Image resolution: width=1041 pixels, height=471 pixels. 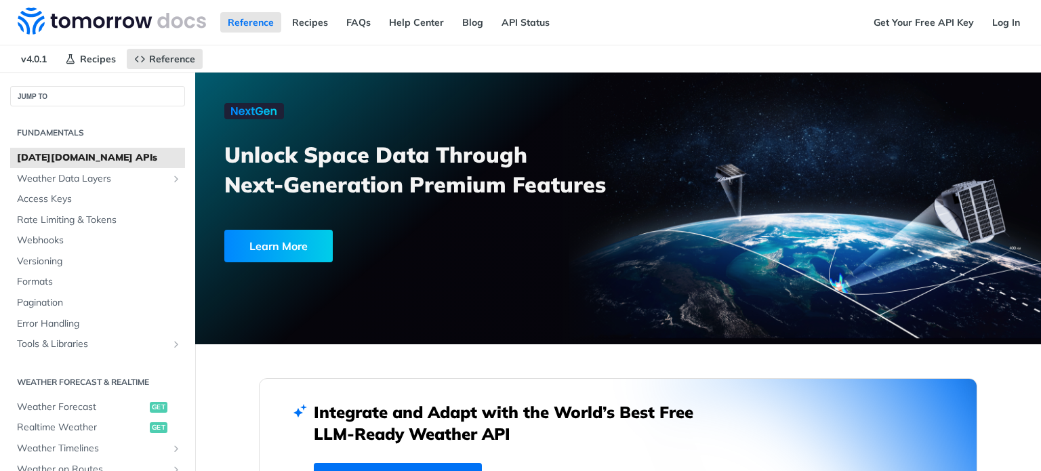 I want to click on a: Error Handling, so click(x=98, y=324).